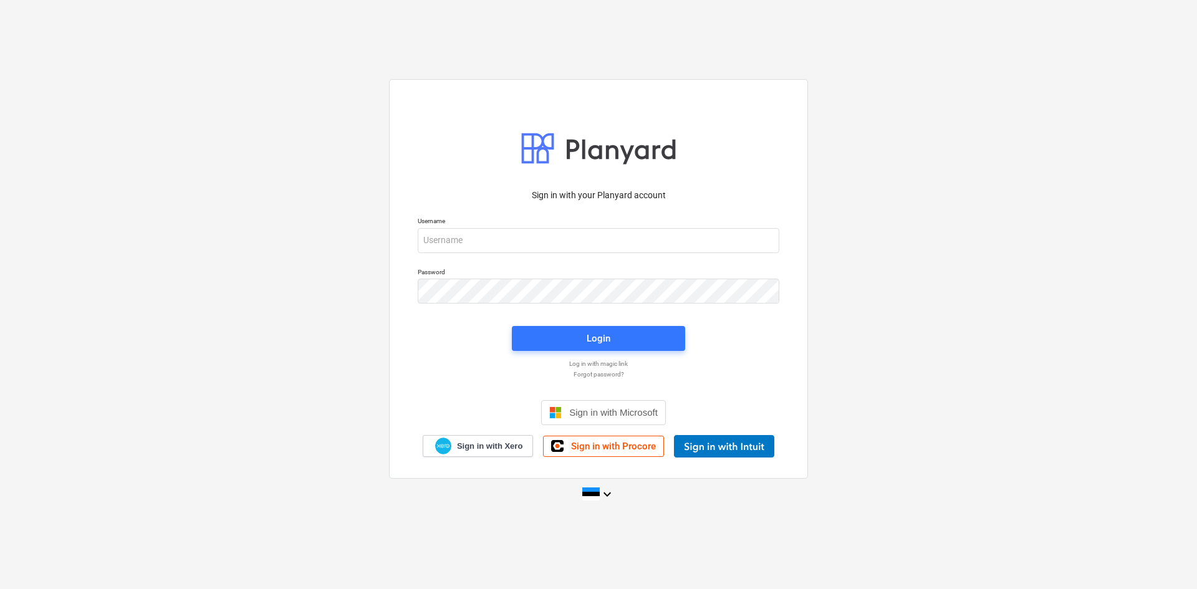 The image size is (1197, 589). I want to click on p: Username, so click(598, 222).